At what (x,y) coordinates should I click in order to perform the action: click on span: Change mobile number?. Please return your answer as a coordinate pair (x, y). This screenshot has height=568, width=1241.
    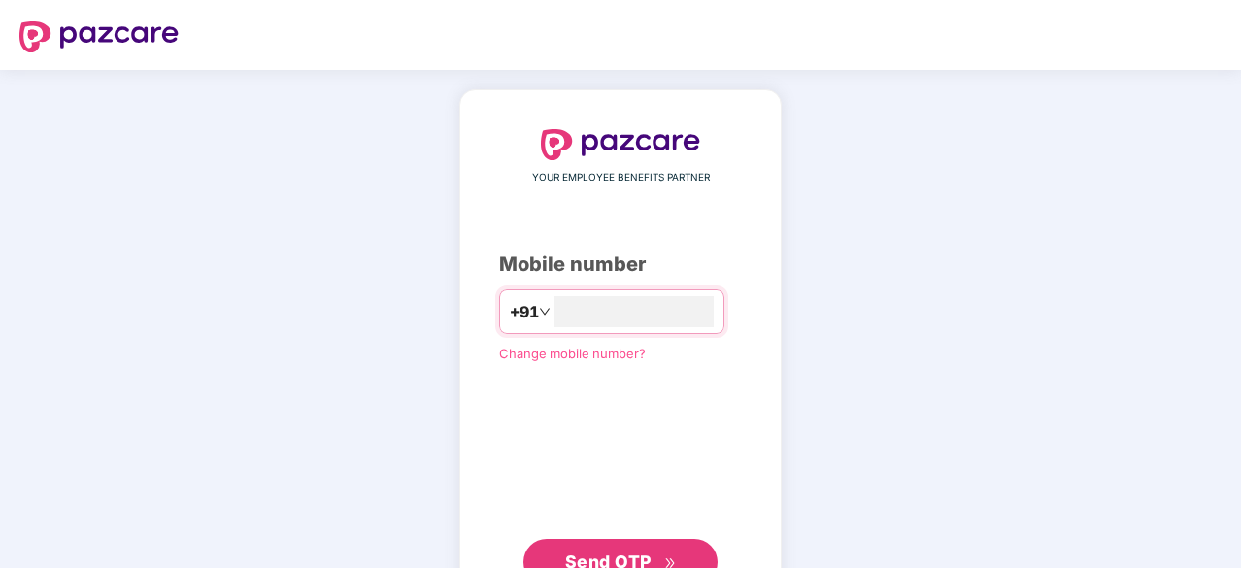
    Looking at the image, I should click on (572, 353).